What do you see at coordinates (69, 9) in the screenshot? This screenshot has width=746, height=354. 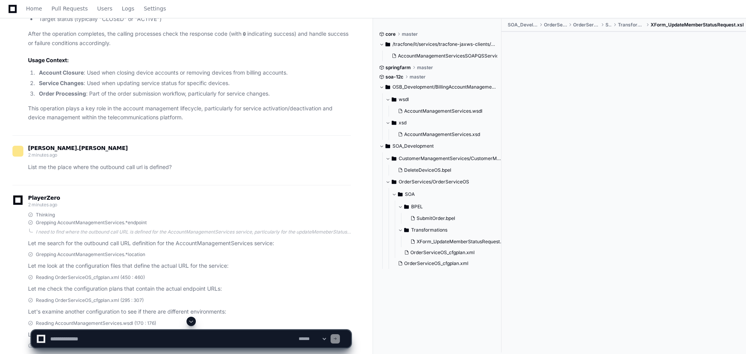 I see `span: Pull Requests` at bounding box center [69, 9].